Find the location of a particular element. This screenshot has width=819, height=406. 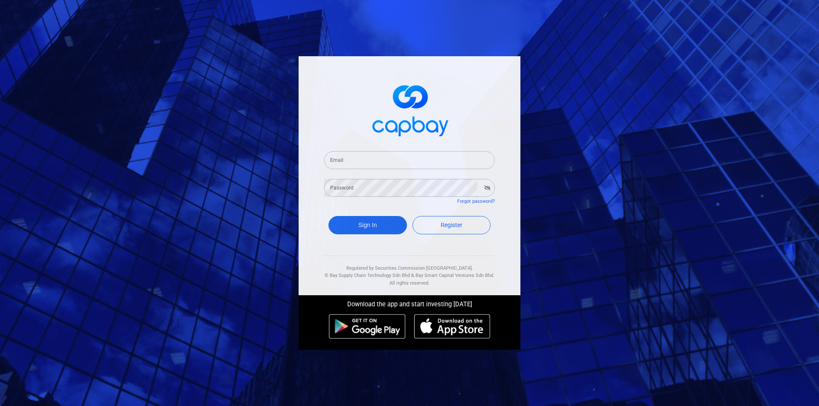

img: android is located at coordinates (367, 327).